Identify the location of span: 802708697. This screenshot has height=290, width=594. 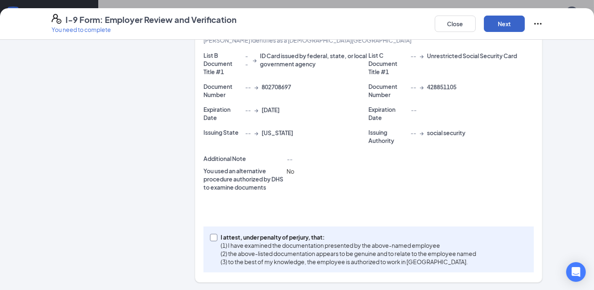
(276, 87).